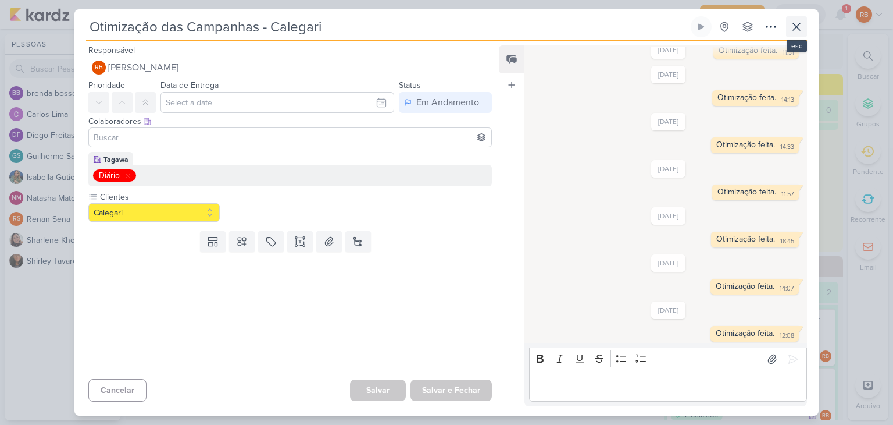 This screenshot has height=425, width=893. What do you see at coordinates (797, 46) in the screenshot?
I see `div: esc` at bounding box center [797, 46].